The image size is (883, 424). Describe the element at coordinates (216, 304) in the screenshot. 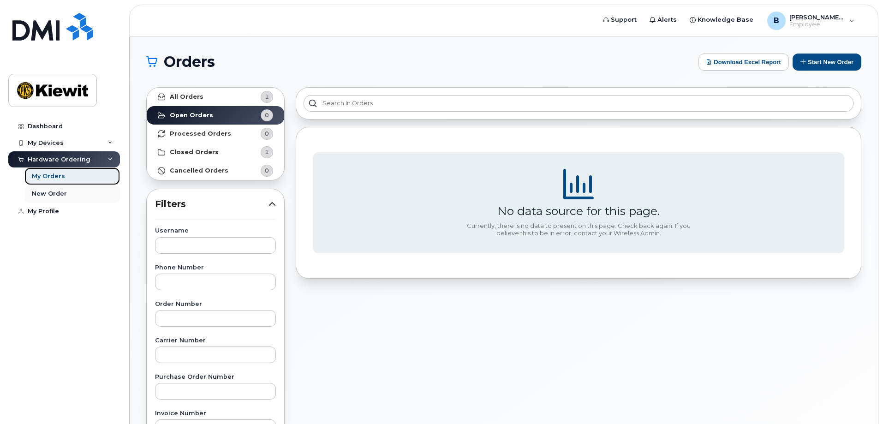

I see `label: Order Number` at that location.